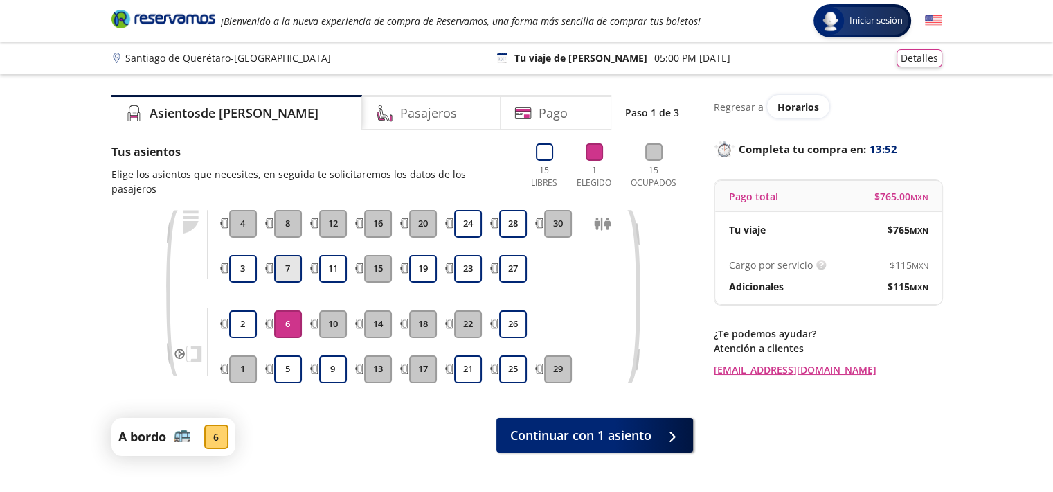 This screenshot has height=492, width=1053. What do you see at coordinates (243, 269) in the screenshot?
I see `button: 3` at bounding box center [243, 269].